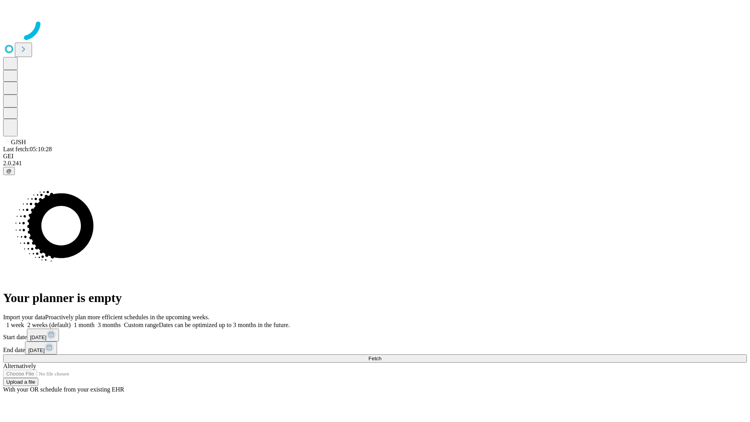 Image resolution: width=750 pixels, height=422 pixels. Describe the element at coordinates (375, 335) in the screenshot. I see `div: Start date` at that location.